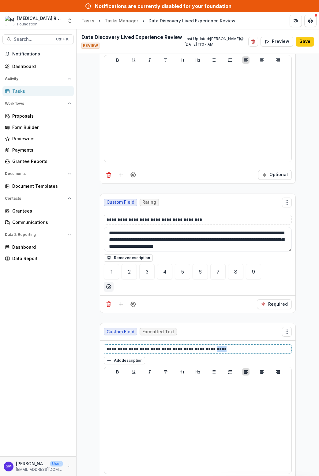  Describe the element at coordinates (134, 372) in the screenshot. I see `button: Underline` at that location.